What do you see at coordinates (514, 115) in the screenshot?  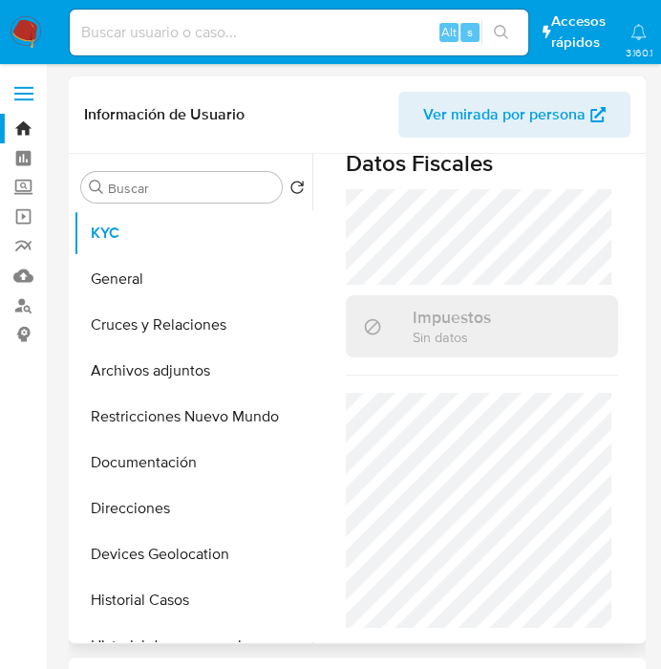 I see `button: Ver mirada por persona` at bounding box center [514, 115].